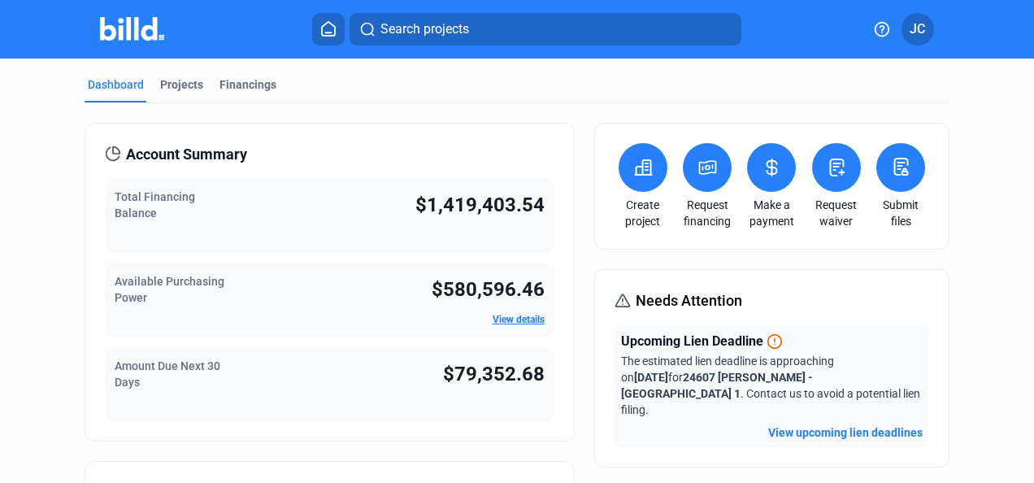 The height and width of the screenshot is (483, 1034). What do you see at coordinates (846, 433) in the screenshot?
I see `button: View upcoming lien deadlines` at bounding box center [846, 433].